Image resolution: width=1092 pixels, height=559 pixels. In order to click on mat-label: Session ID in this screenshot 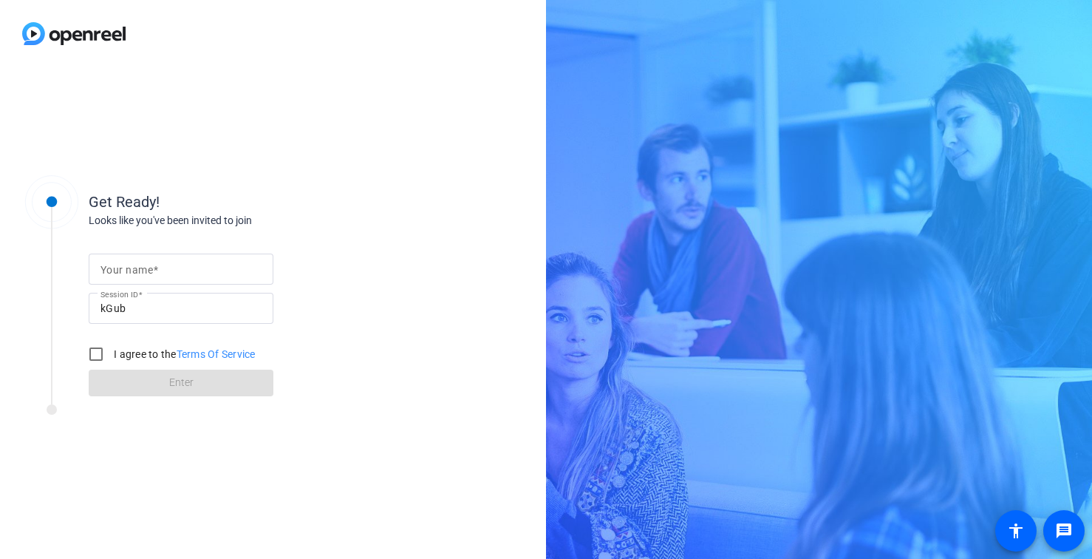, I will do `click(119, 294)`.